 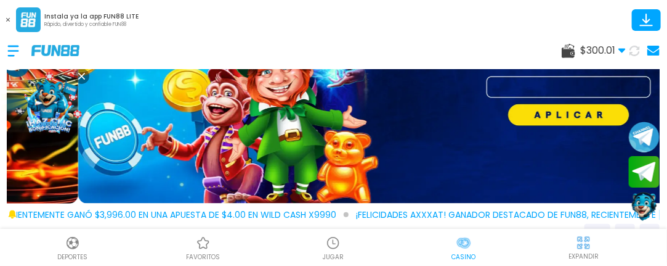 I want to click on p: Casino, so click(x=464, y=256).